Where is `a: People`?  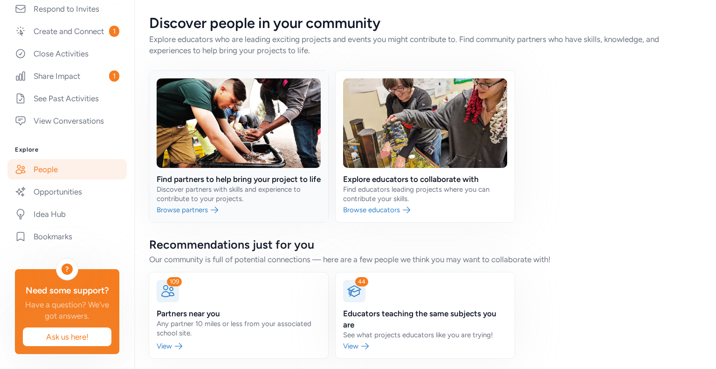 a: People is located at coordinates (67, 169).